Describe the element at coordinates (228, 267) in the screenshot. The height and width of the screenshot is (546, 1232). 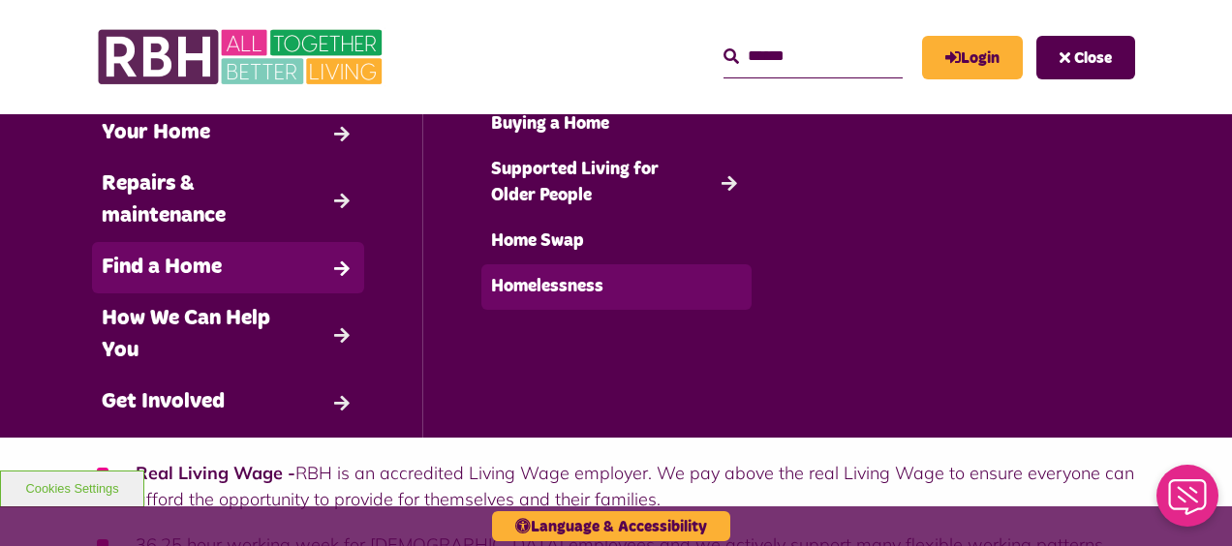
I see `a: Find a Home` at that location.